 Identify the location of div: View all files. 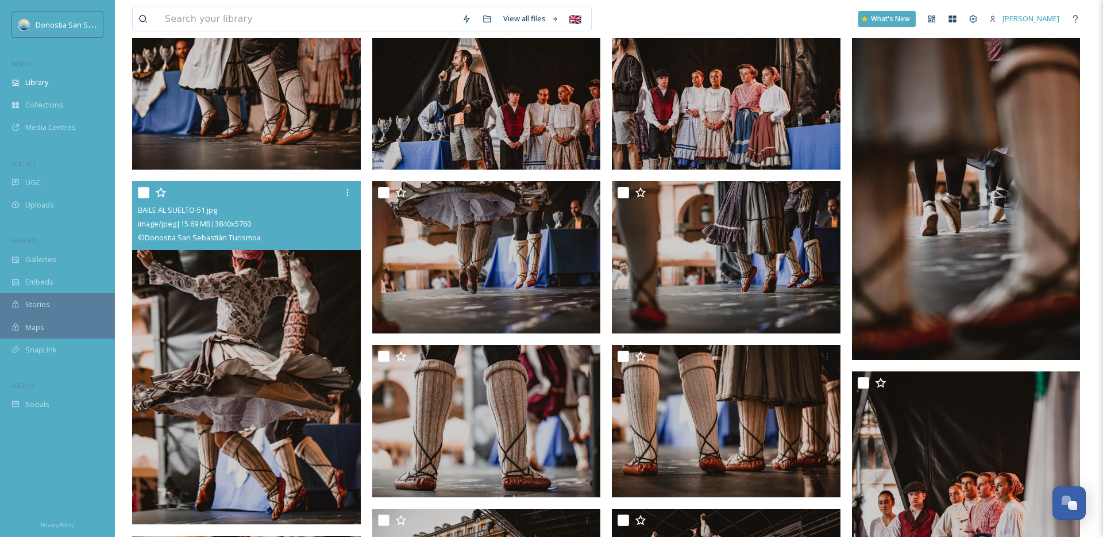
(531, 18).